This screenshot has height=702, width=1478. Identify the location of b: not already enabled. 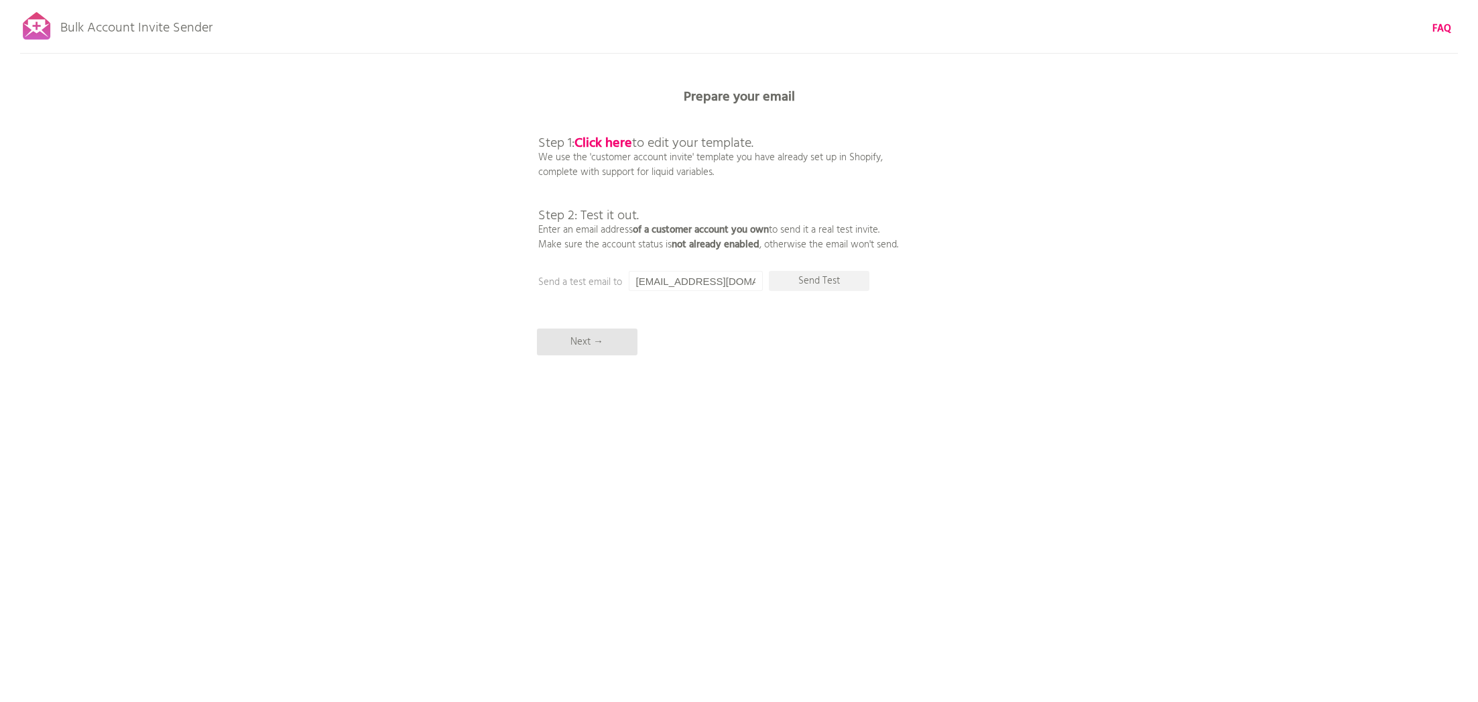
(715, 245).